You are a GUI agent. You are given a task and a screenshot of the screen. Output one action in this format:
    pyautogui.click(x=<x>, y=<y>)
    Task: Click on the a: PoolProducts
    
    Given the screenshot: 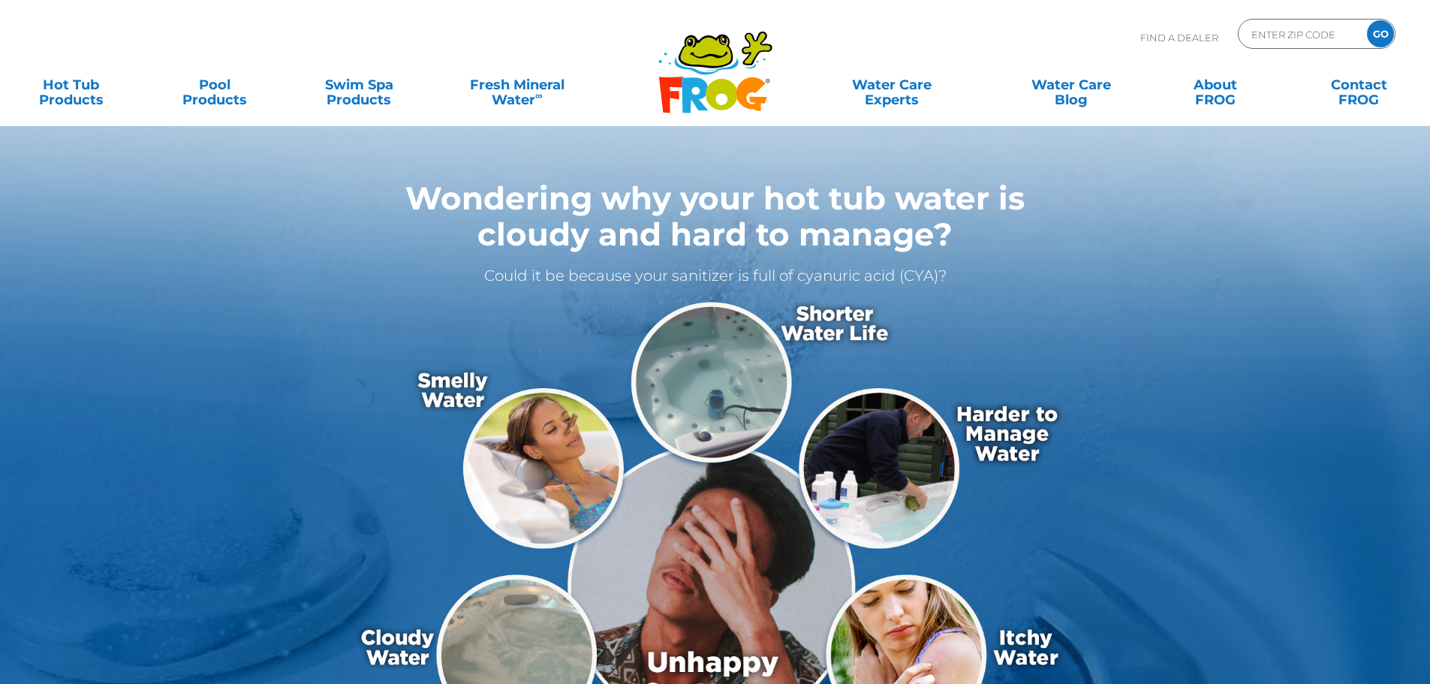 What is the action you would take?
    pyautogui.click(x=215, y=85)
    